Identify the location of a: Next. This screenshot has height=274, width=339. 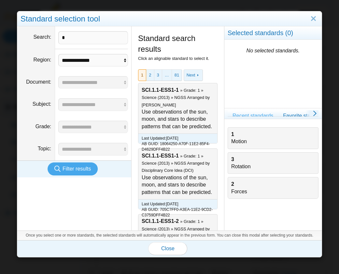
(193, 75).